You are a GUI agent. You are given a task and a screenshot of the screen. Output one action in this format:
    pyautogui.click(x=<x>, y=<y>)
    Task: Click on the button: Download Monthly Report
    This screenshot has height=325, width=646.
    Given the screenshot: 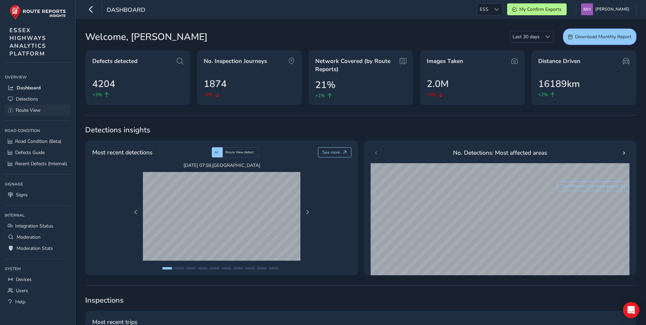 What is the action you would take?
    pyautogui.click(x=600, y=37)
    